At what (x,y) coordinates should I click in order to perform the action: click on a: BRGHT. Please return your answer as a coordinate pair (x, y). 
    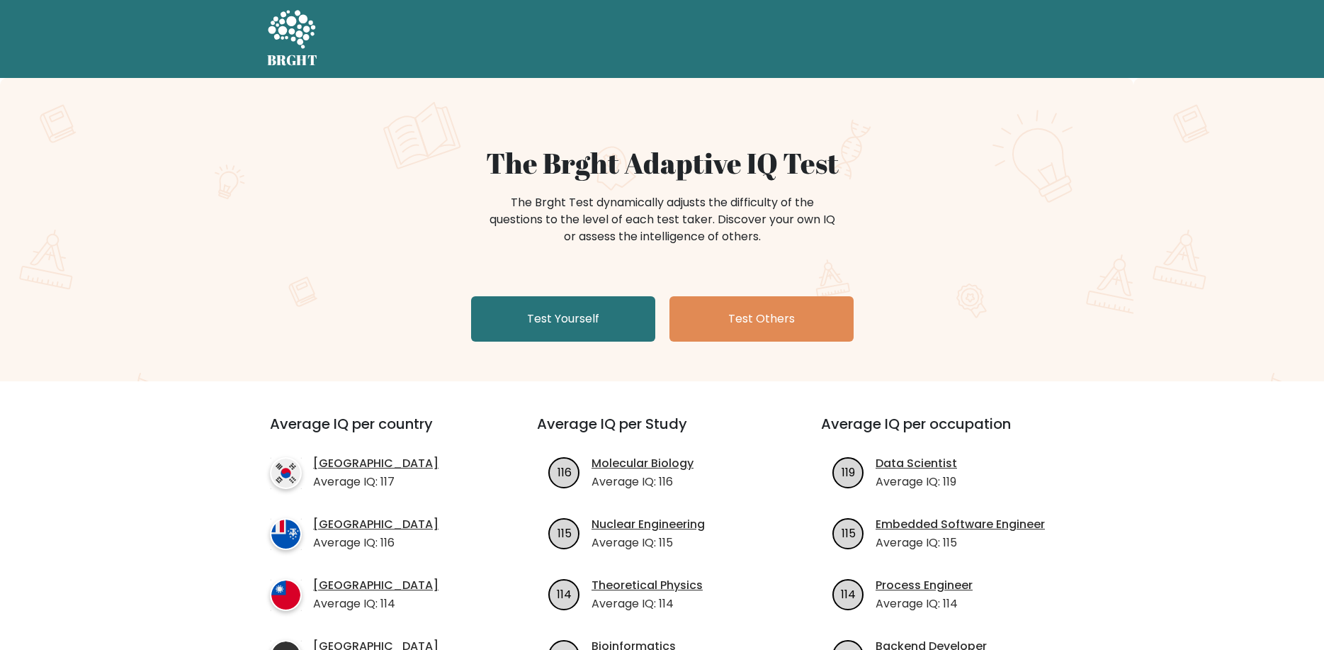
    Looking at the image, I should click on (293, 39).